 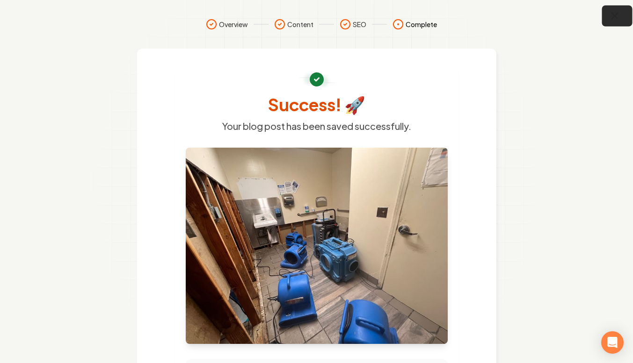 I want to click on h1: Success! 🚀, so click(x=317, y=105).